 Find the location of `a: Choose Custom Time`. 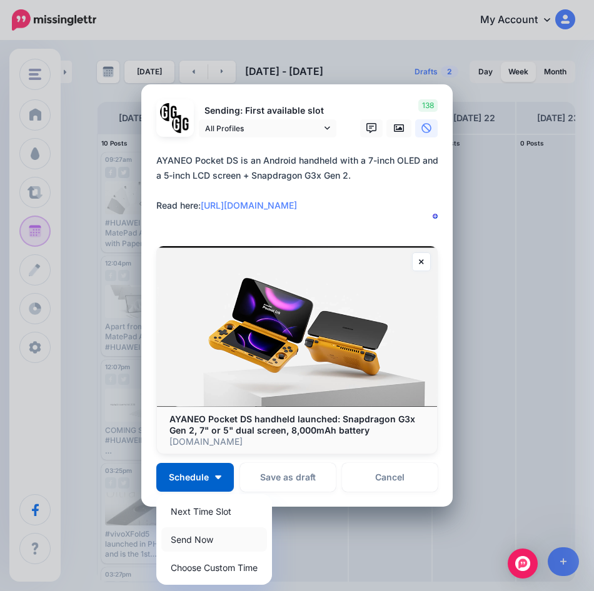

a: Choose Custom Time is located at coordinates (214, 568).